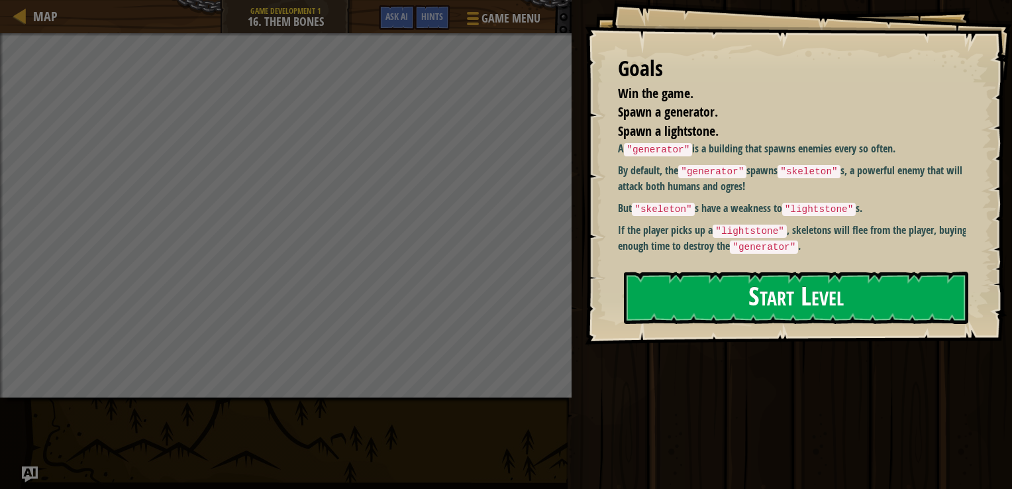 This screenshot has height=489, width=1012. What do you see at coordinates (42, 16) in the screenshot?
I see `a: Map` at bounding box center [42, 16].